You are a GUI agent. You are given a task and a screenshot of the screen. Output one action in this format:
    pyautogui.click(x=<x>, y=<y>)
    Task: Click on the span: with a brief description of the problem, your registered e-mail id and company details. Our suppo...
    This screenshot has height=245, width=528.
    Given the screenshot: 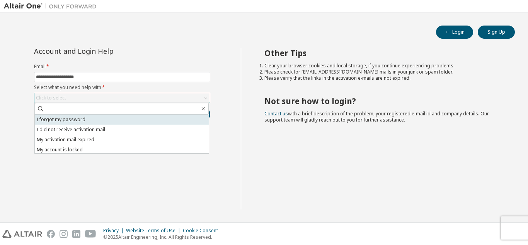 What is the action you would take?
    pyautogui.click(x=376, y=116)
    